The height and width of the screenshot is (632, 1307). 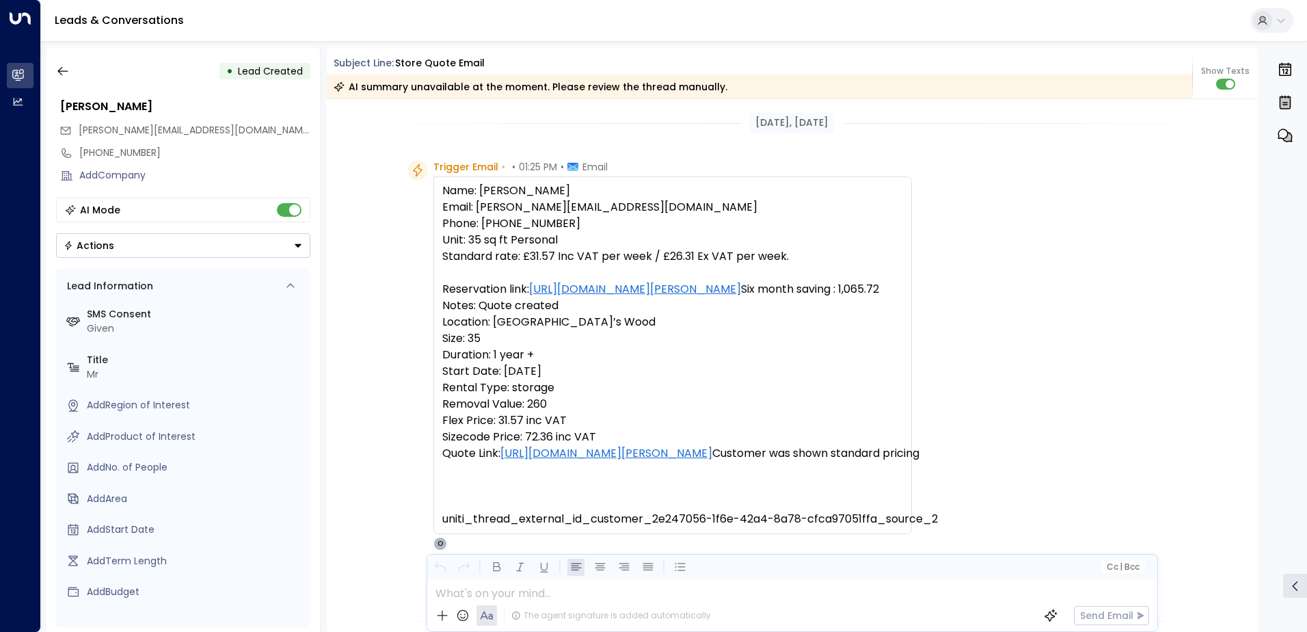 I want to click on div: Lead Information, so click(x=107, y=286).